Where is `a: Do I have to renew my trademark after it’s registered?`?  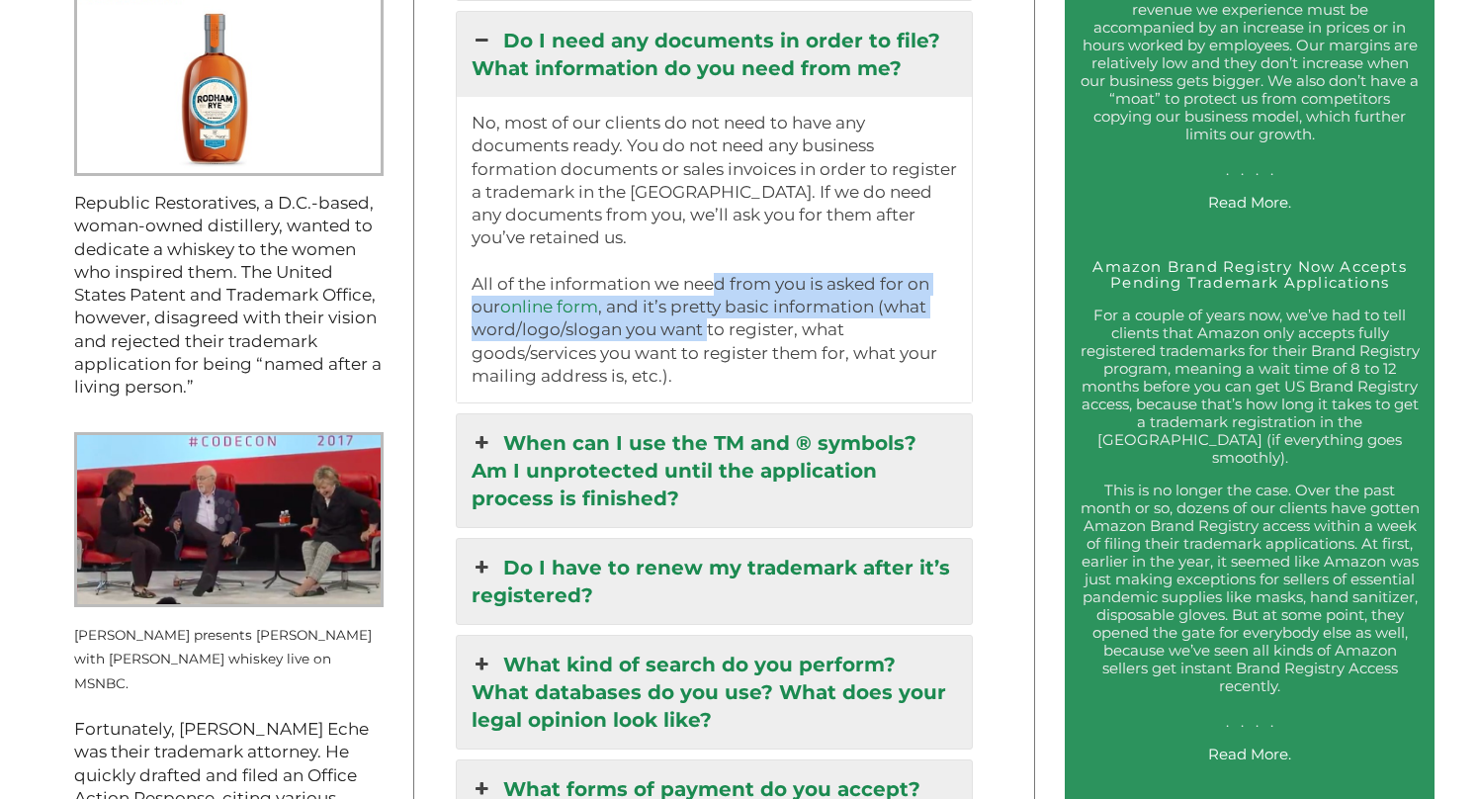
a: Do I have to renew my trademark after it’s registered? is located at coordinates (715, 581).